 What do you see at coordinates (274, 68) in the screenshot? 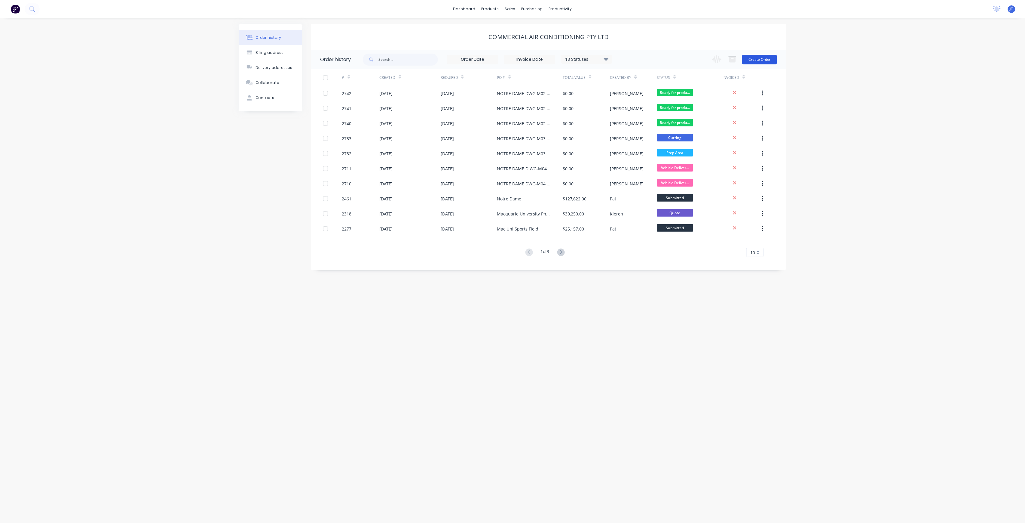
I see `div: Delivery addresses` at bounding box center [274, 68].